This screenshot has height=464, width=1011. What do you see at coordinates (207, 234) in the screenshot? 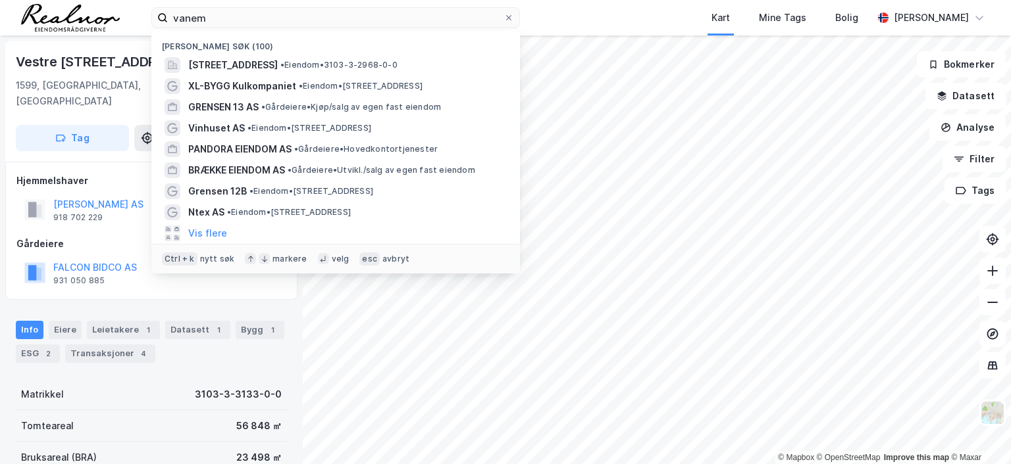
I see `button: Vis flere` at bounding box center [207, 234].